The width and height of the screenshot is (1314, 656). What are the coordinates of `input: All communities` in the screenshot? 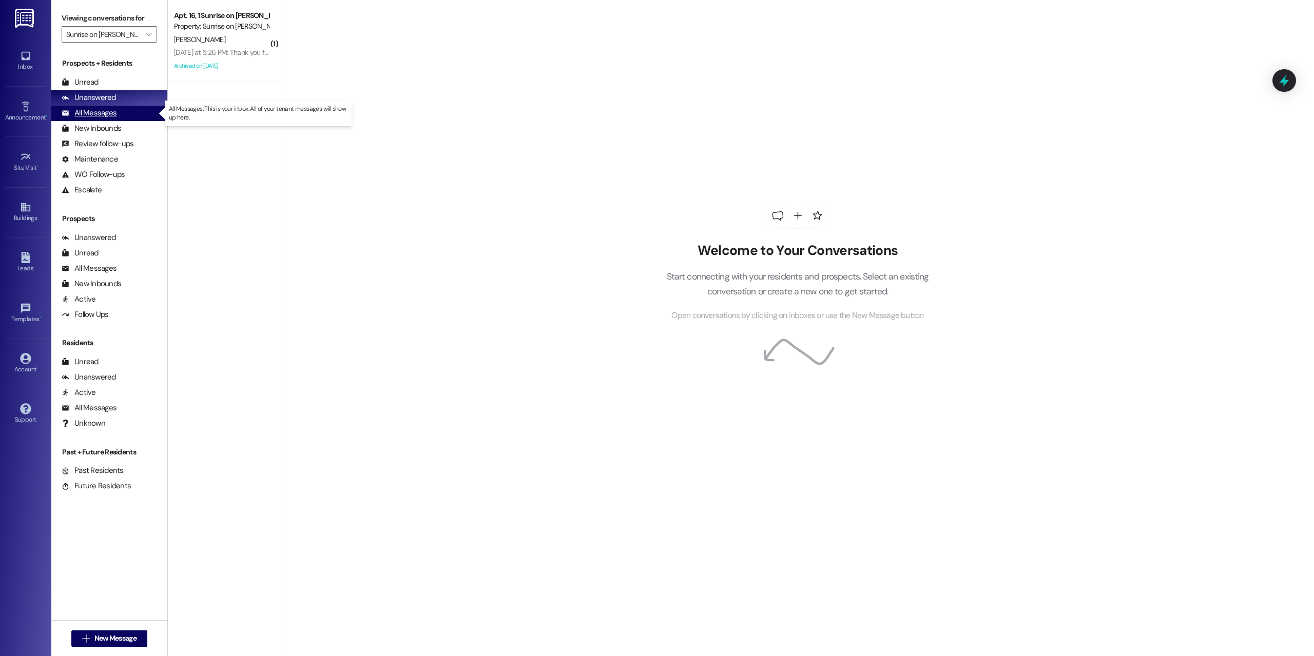 It's located at (103, 34).